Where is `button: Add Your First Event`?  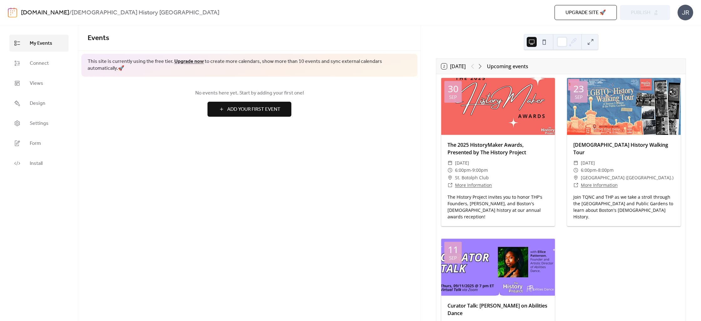
button: Add Your First Event is located at coordinates (250, 109).